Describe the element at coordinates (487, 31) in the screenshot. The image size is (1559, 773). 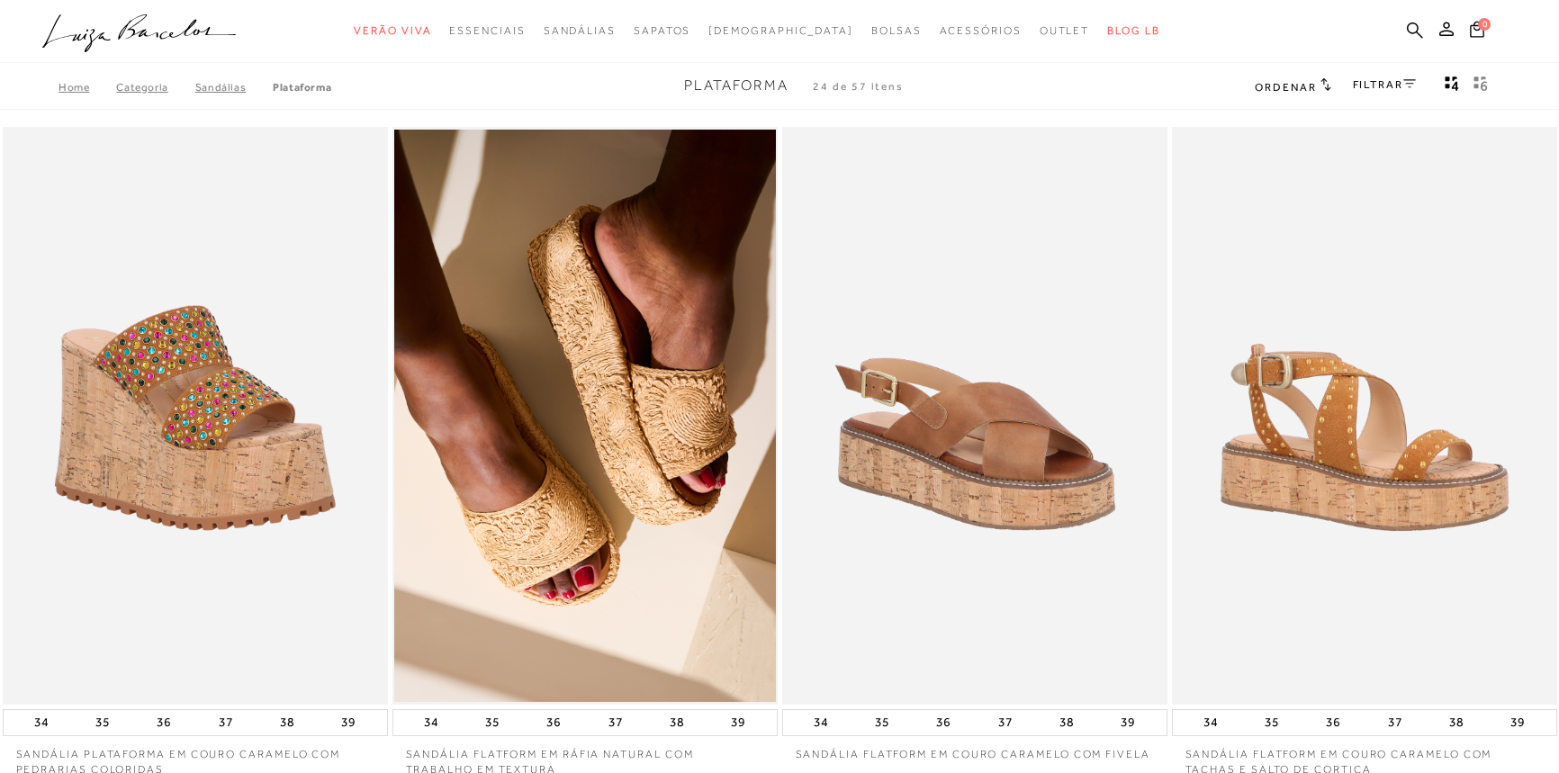
I see `span: Essenciais` at that location.